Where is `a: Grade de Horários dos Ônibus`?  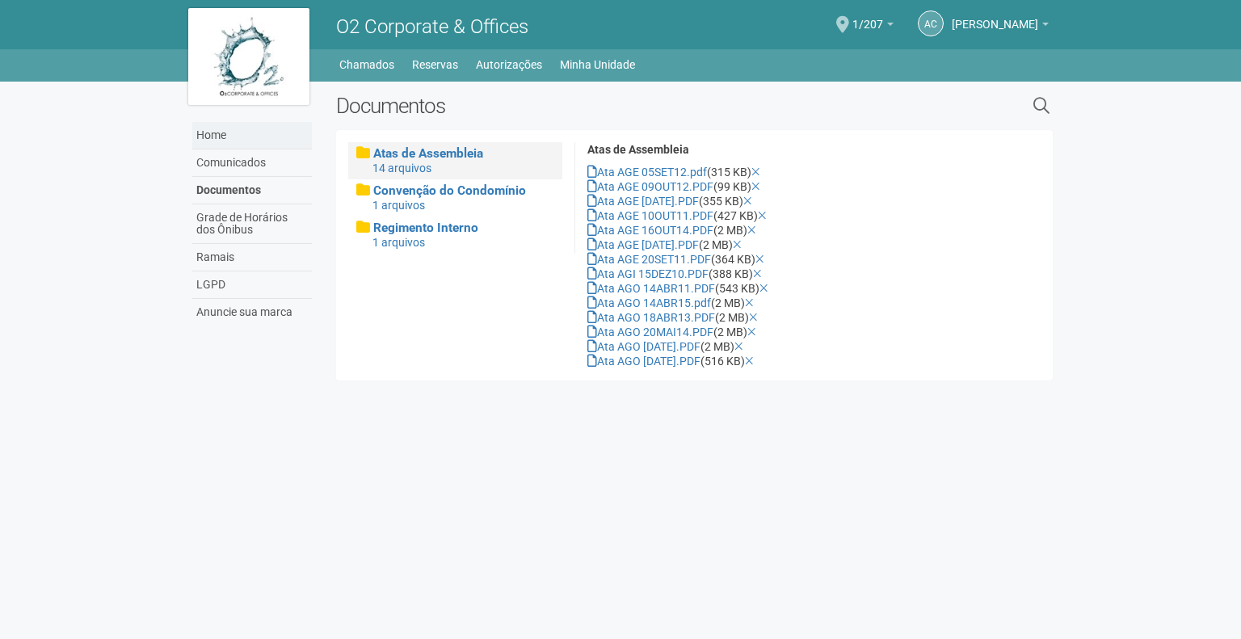 a: Grade de Horários dos Ônibus is located at coordinates (252, 224).